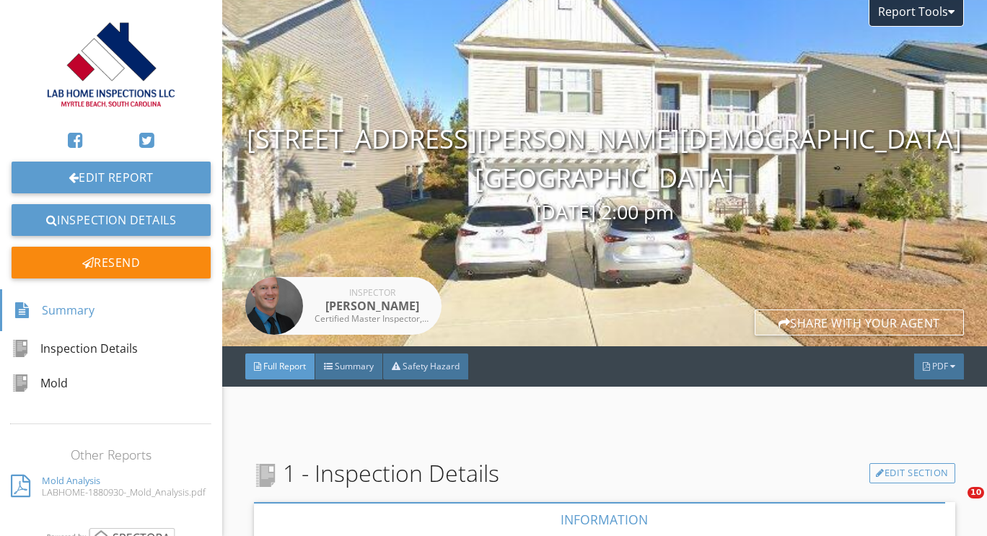 This screenshot has height=536, width=987. Describe the element at coordinates (74, 348) in the screenshot. I see `div: Inspection Details` at that location.